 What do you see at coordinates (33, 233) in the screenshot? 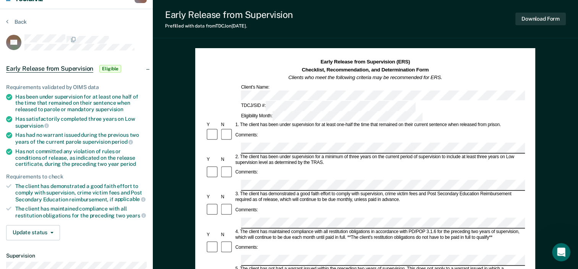
I see `button: Update status` at bounding box center [33, 233].